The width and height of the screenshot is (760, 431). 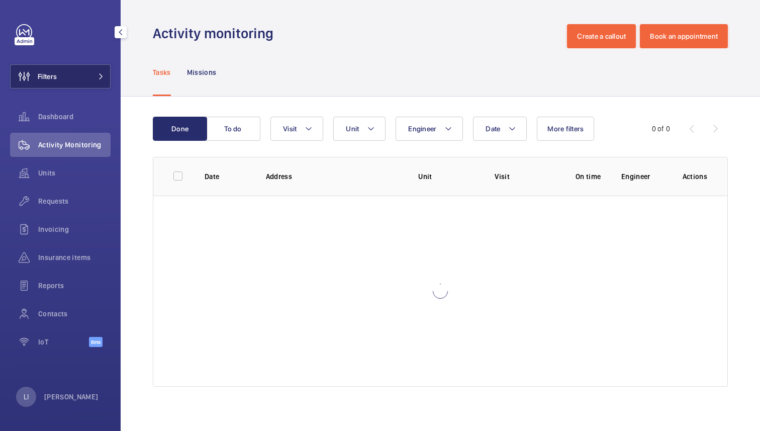 I want to click on p: Engineer, so click(x=644, y=176).